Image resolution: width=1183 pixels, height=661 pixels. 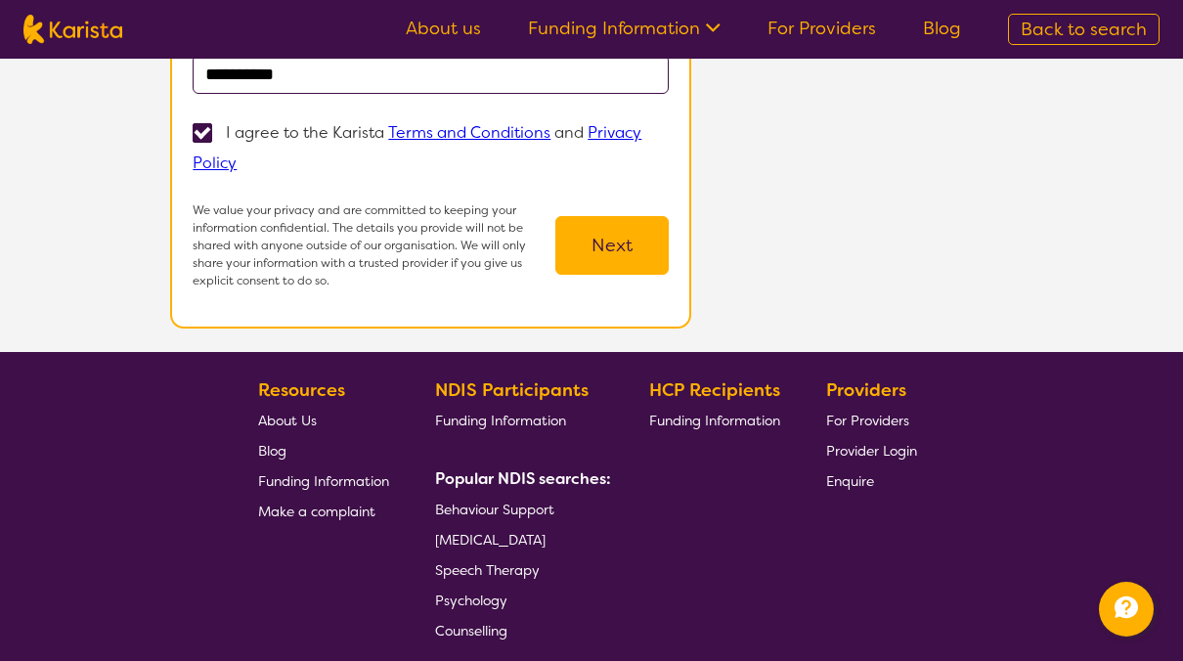 What do you see at coordinates (519, 569) in the screenshot?
I see `a: Speech Therapy` at bounding box center [519, 569].